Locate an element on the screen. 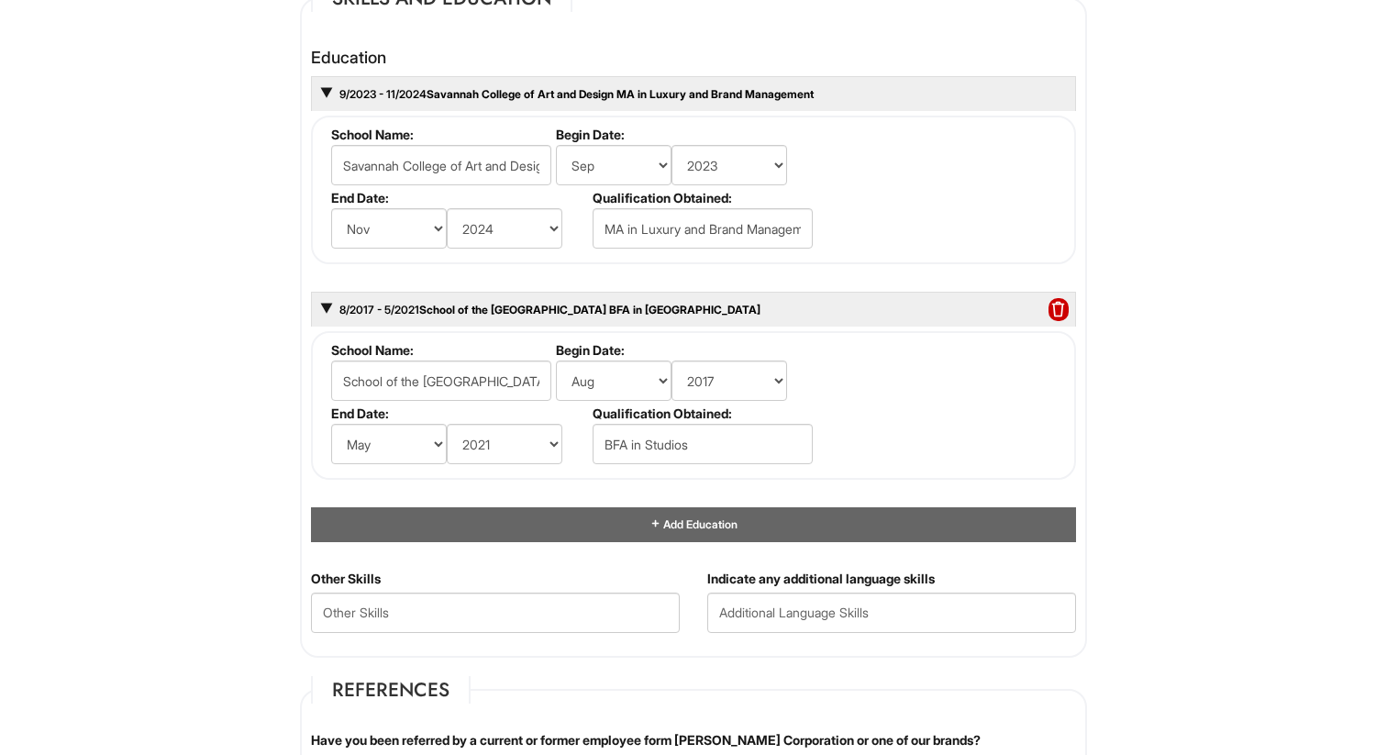 This screenshot has width=1387, height=755. span: 9/2023 - 11/2024 is located at coordinates (382, 94).